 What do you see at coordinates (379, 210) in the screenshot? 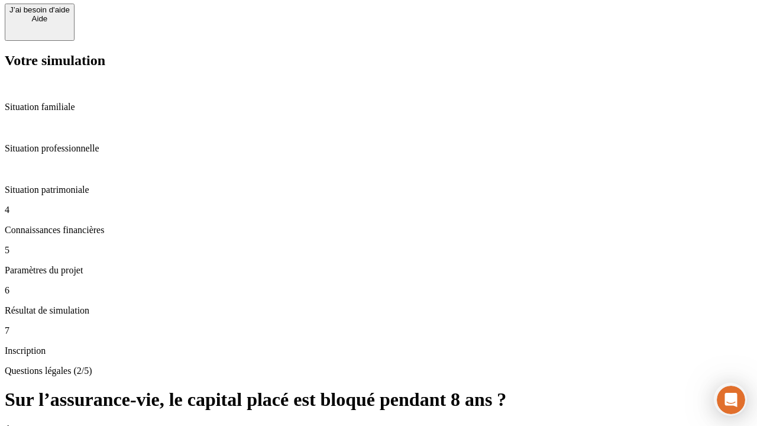
I see `p: 4` at bounding box center [379, 210].